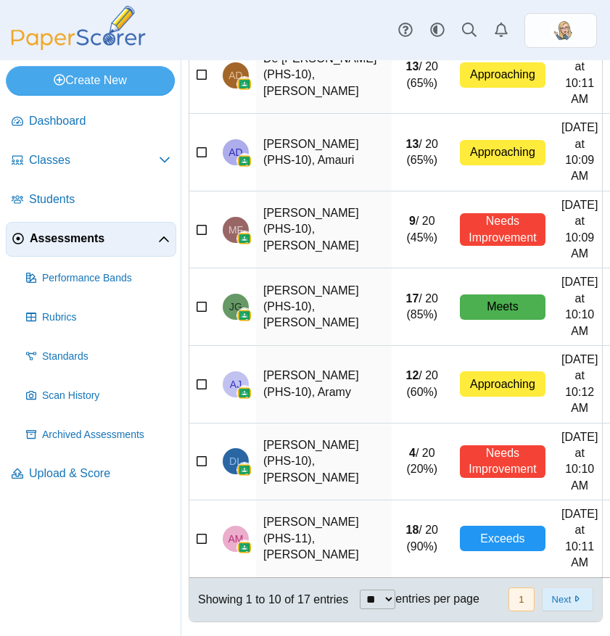 Image resolution: width=610 pixels, height=636 pixels. What do you see at coordinates (90, 81) in the screenshot?
I see `a: Create New` at bounding box center [90, 81].